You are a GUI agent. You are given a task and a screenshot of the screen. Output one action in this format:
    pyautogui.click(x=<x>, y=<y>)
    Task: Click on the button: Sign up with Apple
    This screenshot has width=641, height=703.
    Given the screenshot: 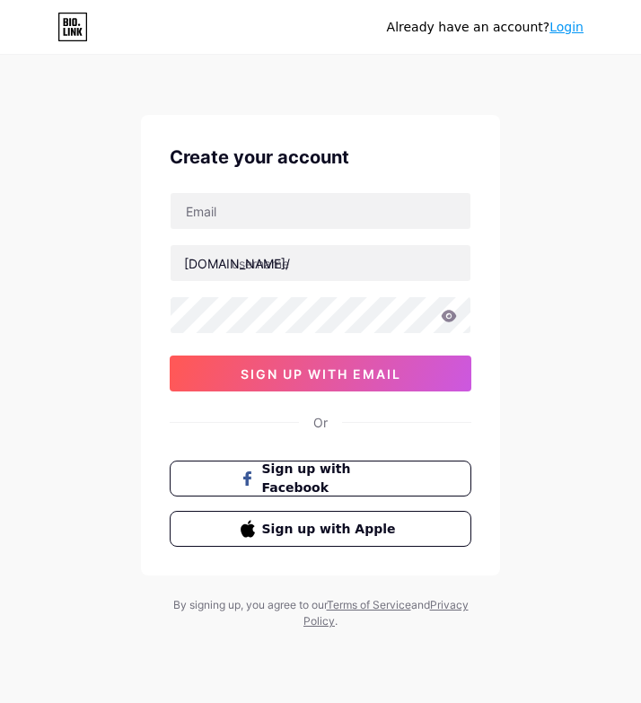 What is the action you would take?
    pyautogui.click(x=321, y=529)
    